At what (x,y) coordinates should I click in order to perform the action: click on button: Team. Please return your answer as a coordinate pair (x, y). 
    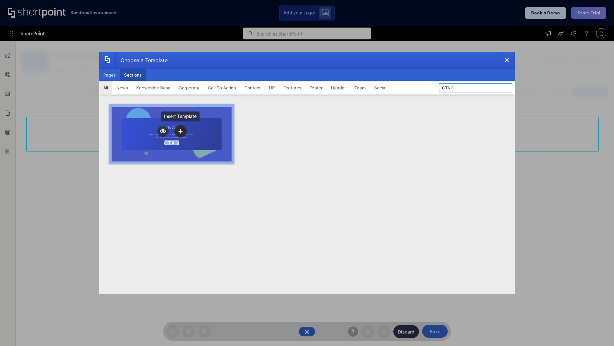
    Looking at the image, I should click on (360, 88).